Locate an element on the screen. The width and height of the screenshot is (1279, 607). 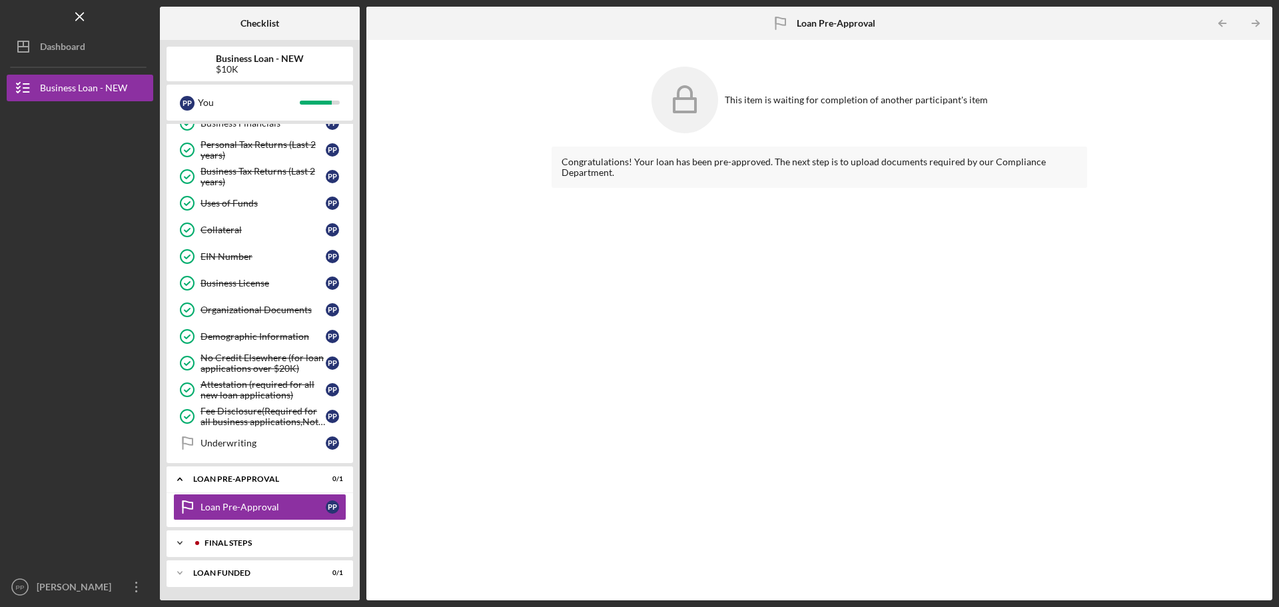
a: CollateralPP is located at coordinates (260, 230).